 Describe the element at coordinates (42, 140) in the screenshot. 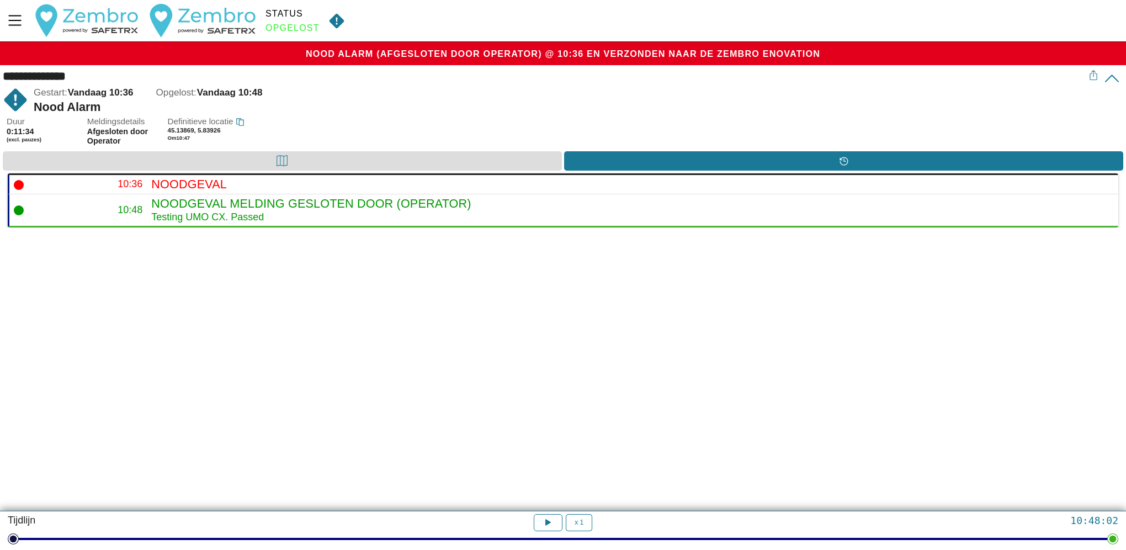

I see `span: (excl. pauzes)` at that location.